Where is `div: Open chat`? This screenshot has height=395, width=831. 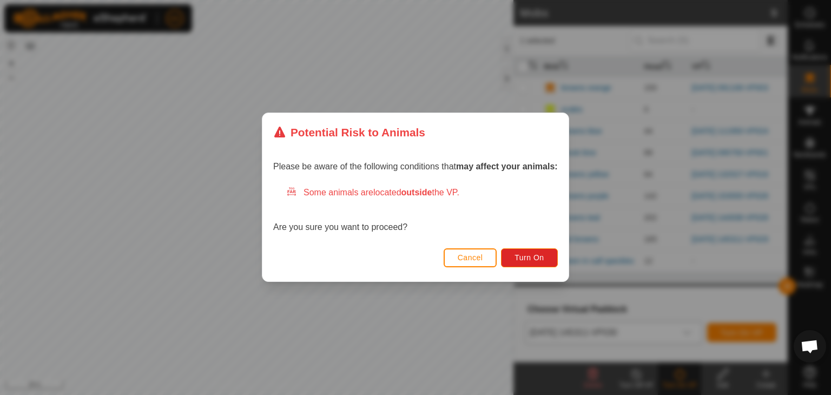 div: Open chat is located at coordinates (810, 346).